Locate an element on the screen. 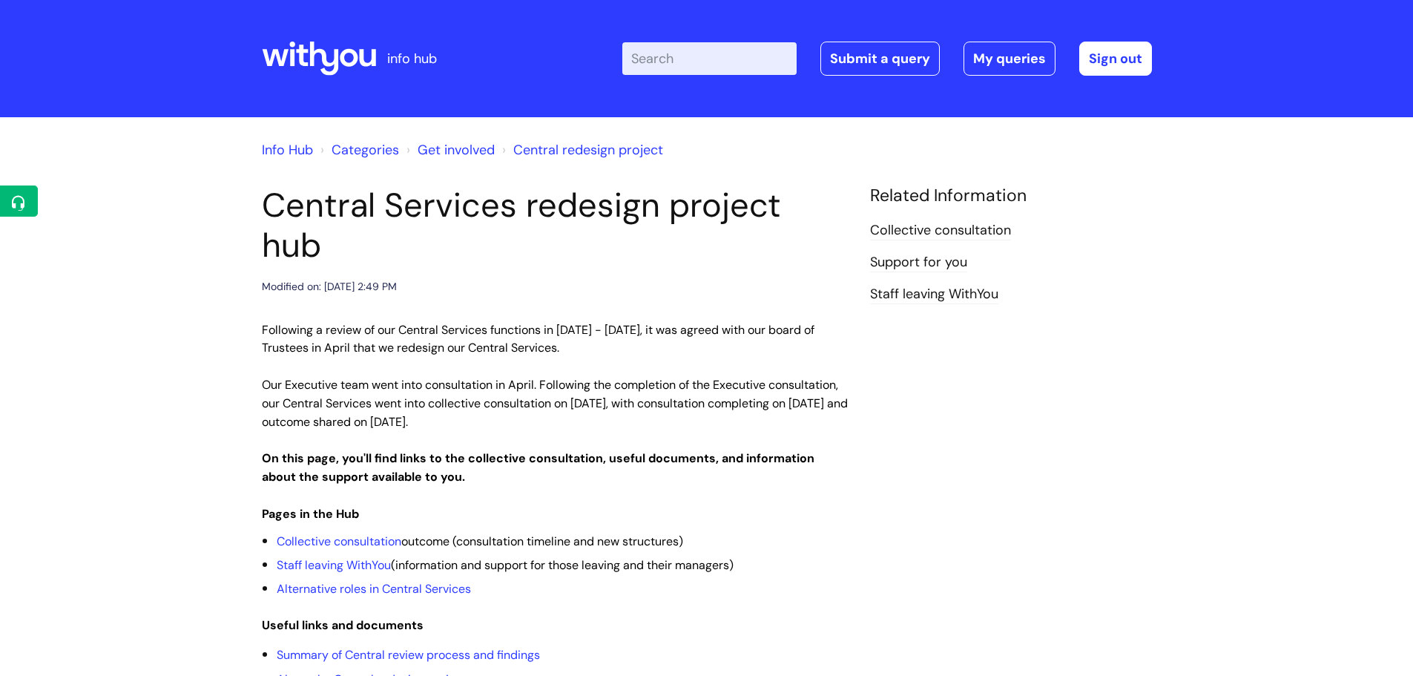  input: Search is located at coordinates (709, 59).